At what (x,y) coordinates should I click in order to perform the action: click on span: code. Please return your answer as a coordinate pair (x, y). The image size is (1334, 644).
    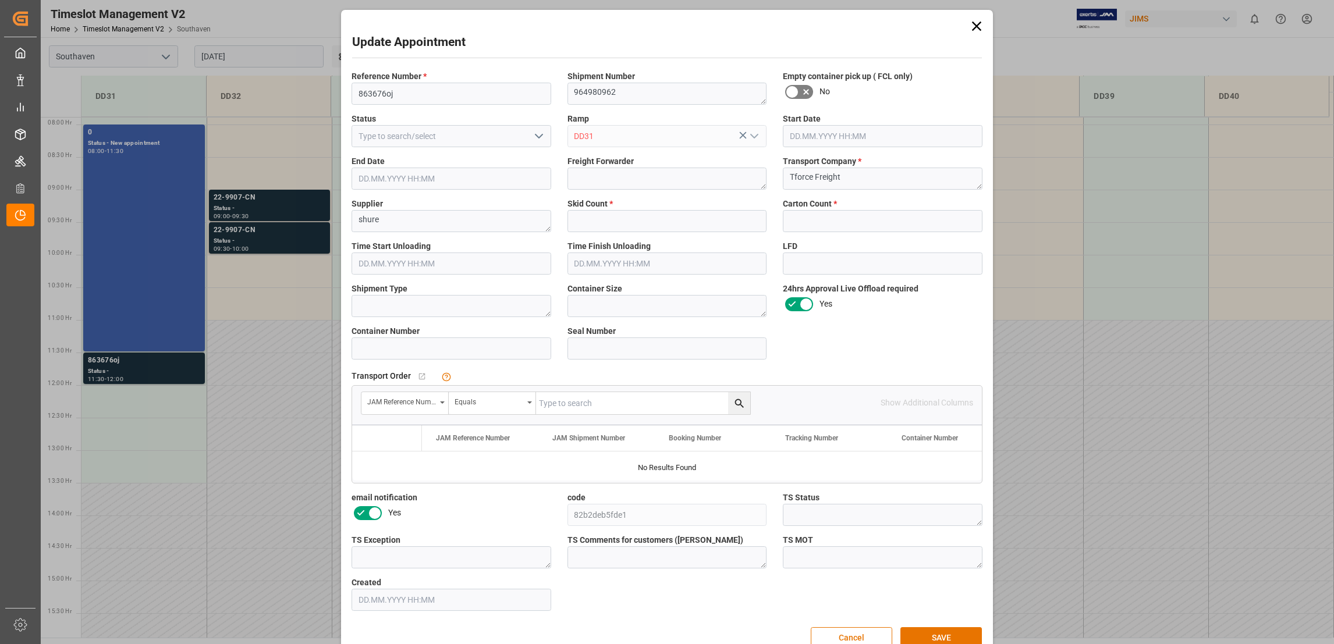
    Looking at the image, I should click on (576, 498).